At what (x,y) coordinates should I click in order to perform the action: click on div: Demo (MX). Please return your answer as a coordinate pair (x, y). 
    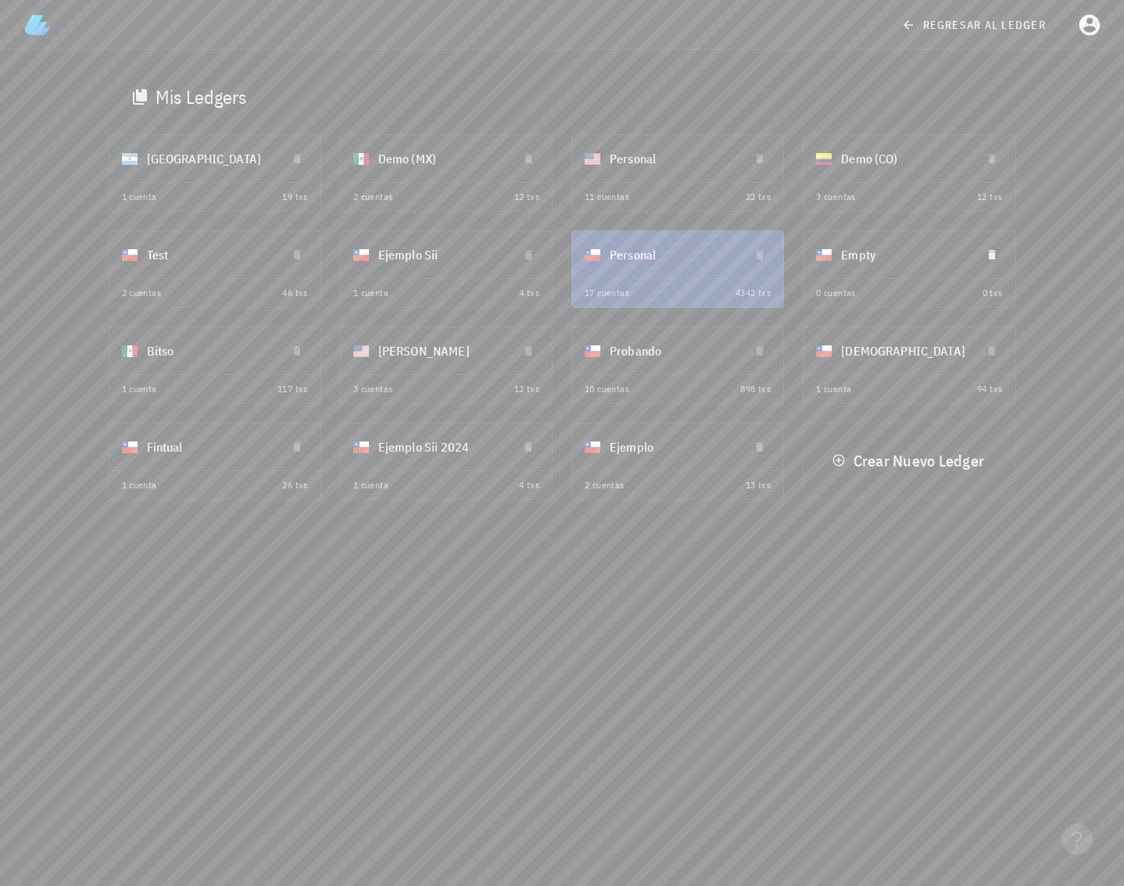
    Looking at the image, I should click on (442, 159).